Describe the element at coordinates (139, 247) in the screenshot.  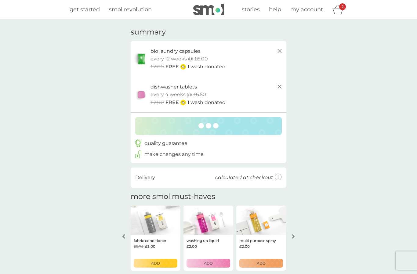
I see `span: £5.75` at that location.